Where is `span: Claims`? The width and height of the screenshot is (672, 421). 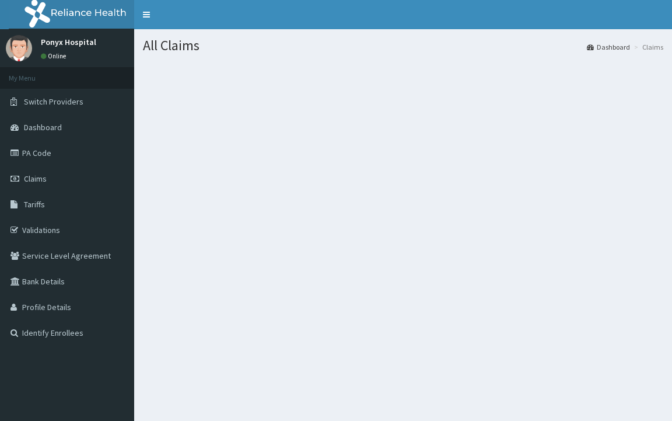 span: Claims is located at coordinates (35, 179).